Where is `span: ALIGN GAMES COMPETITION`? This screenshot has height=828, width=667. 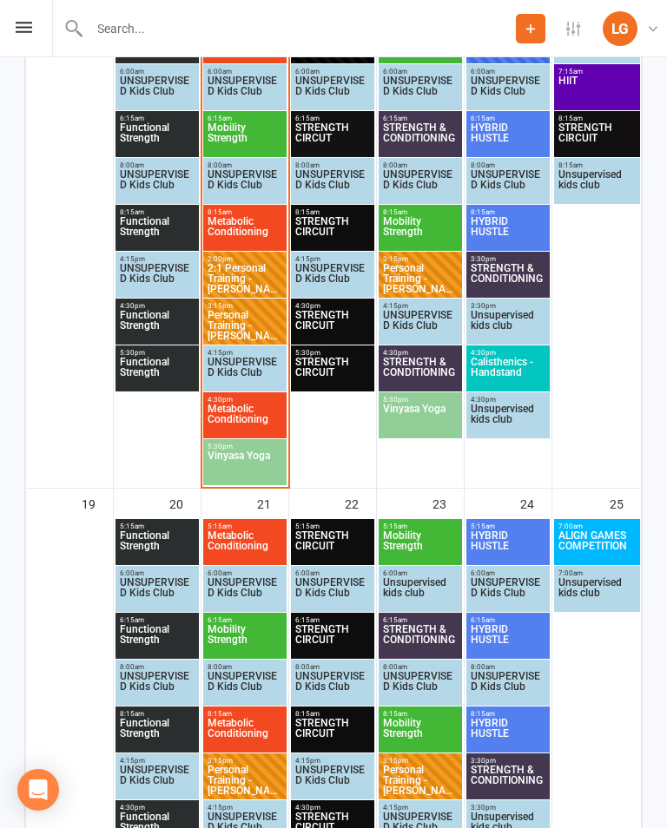 span: ALIGN GAMES COMPETITION is located at coordinates (597, 546).